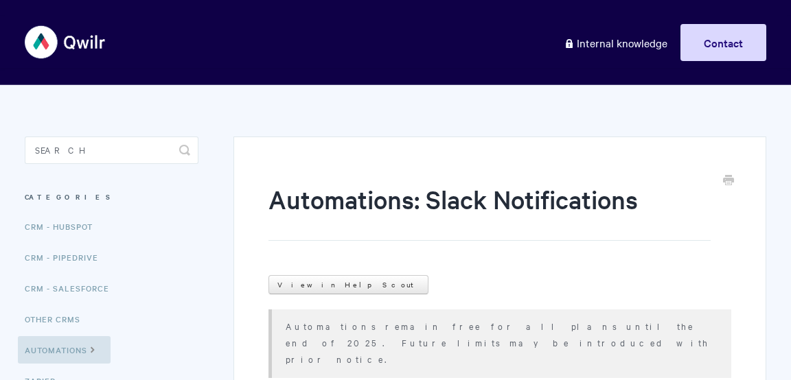 The image size is (791, 380). Describe the element at coordinates (64, 350) in the screenshot. I see `a: Automations` at that location.